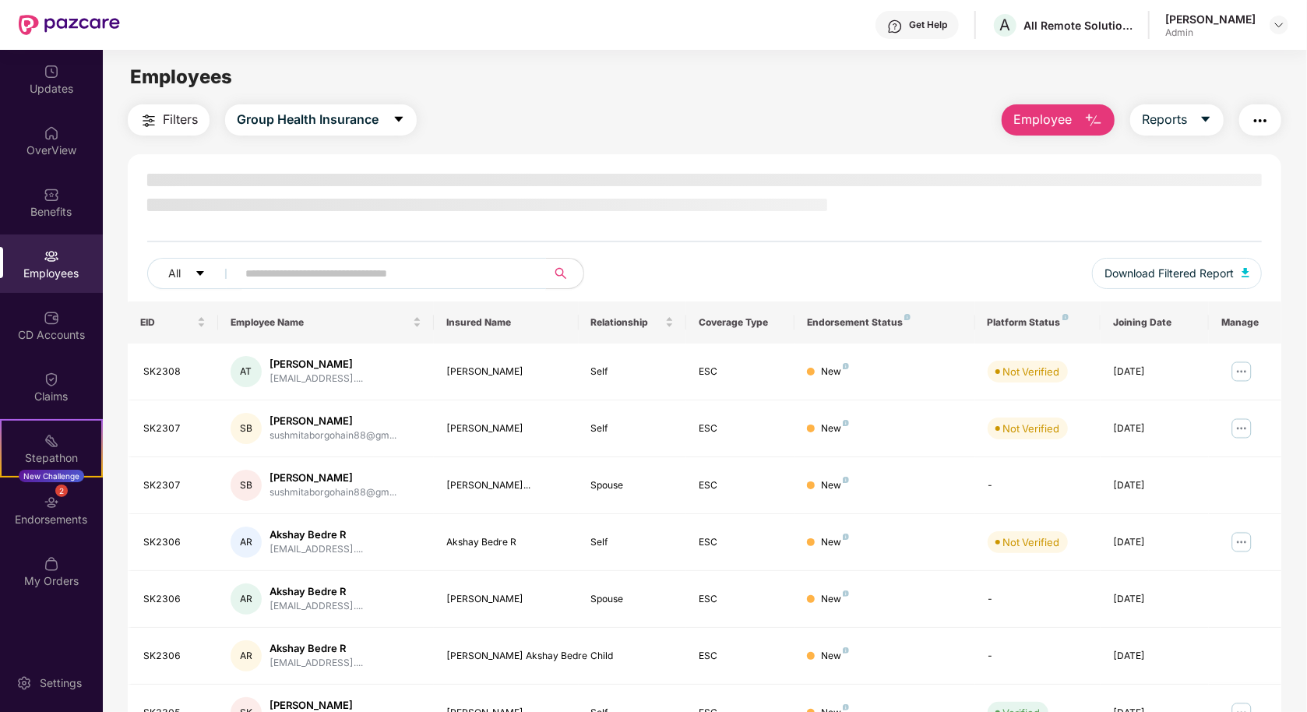 This screenshot has height=712, width=1307. What do you see at coordinates (51, 441) in the screenshot?
I see `img: svg+xml;base64,PHN2ZyB4bWxucz0iaHR0cDovL3d3dy53My5vcmcvMjAwMC9zdmciIHdpZHRoPSIyMSIgaGVpZ2h0PSIyMC...` at bounding box center [51, 441].